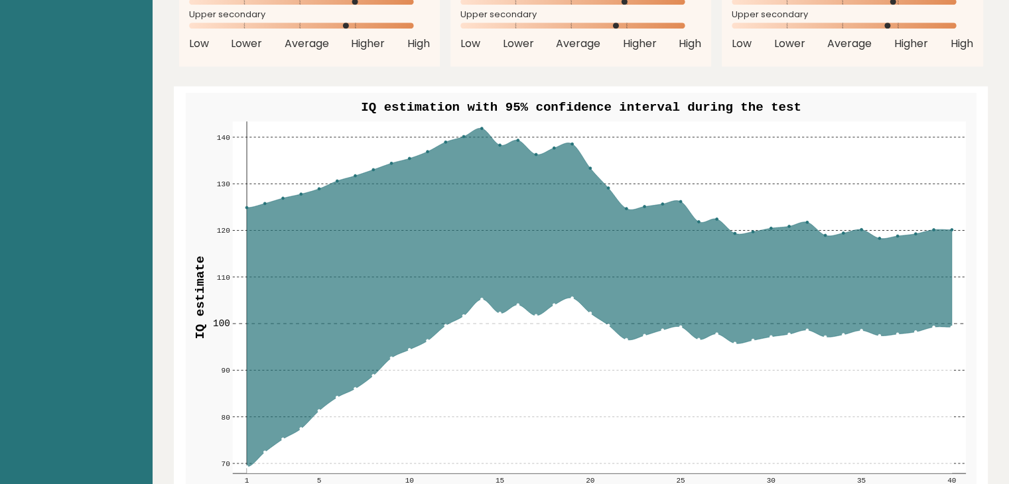 Image resolution: width=1009 pixels, height=484 pixels. What do you see at coordinates (860, 480) in the screenshot?
I see `text: 35` at bounding box center [860, 480].